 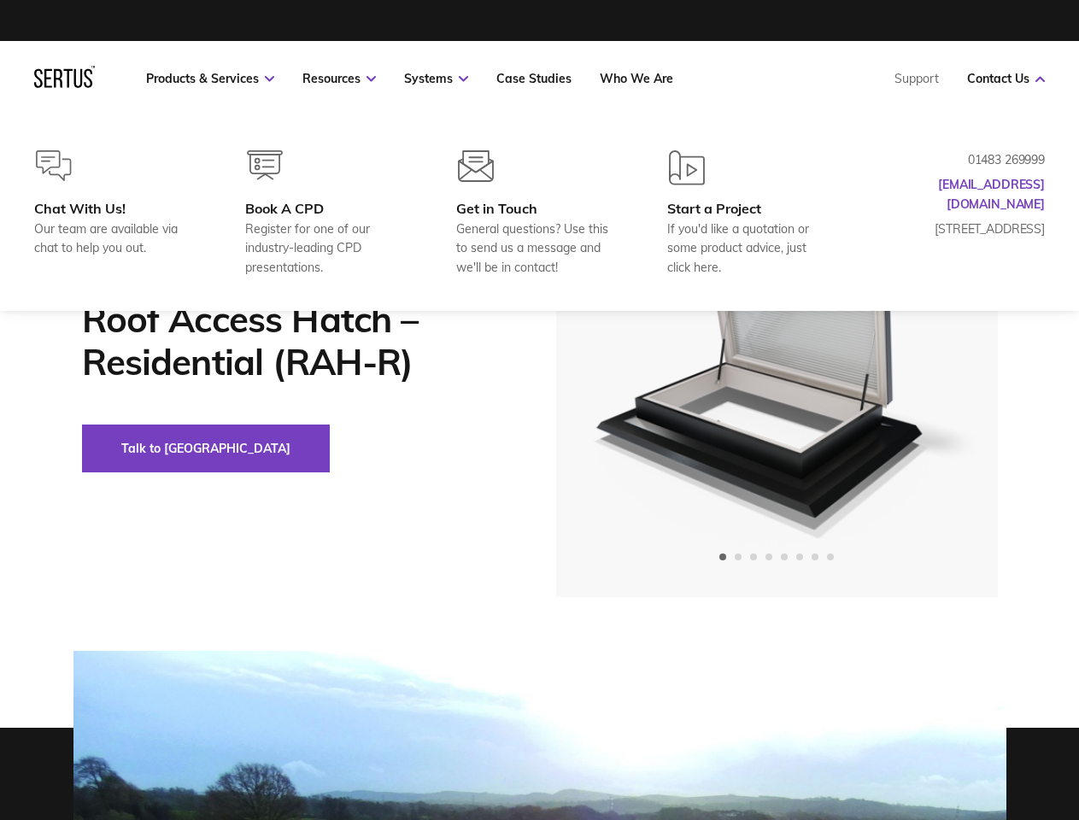 What do you see at coordinates (534, 208) in the screenshot?
I see `div: Get in Touch` at bounding box center [534, 208].